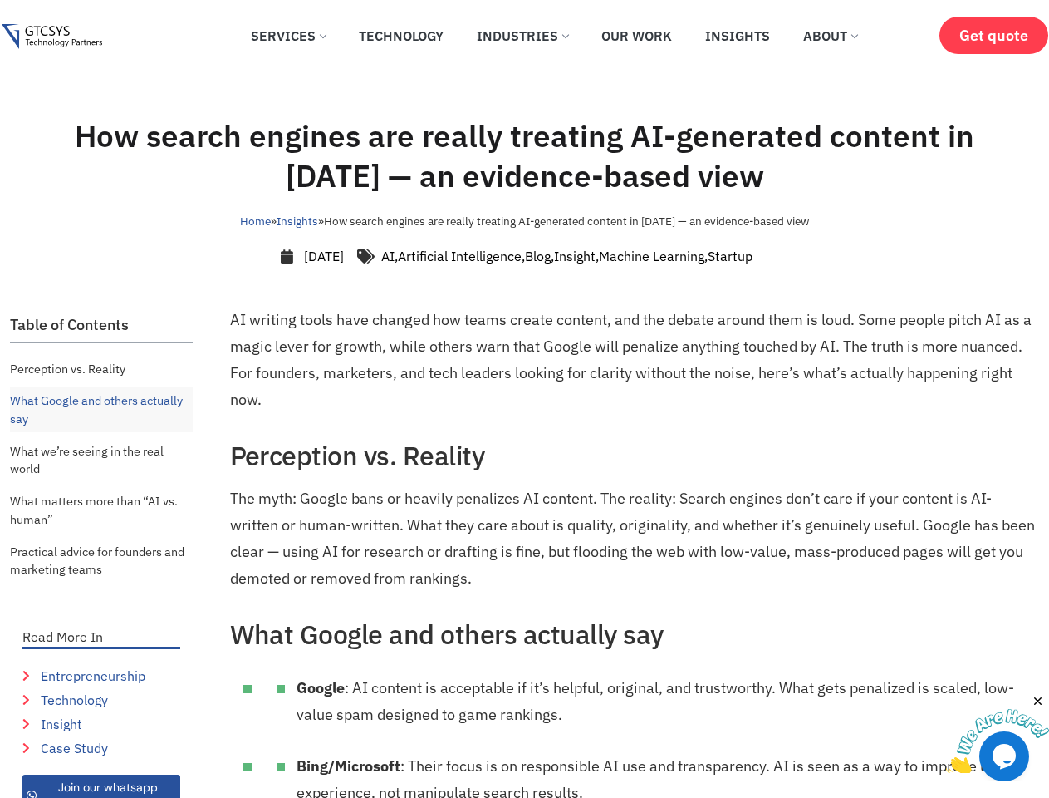  I want to click on img: Gtcsys logo, so click(52, 37).